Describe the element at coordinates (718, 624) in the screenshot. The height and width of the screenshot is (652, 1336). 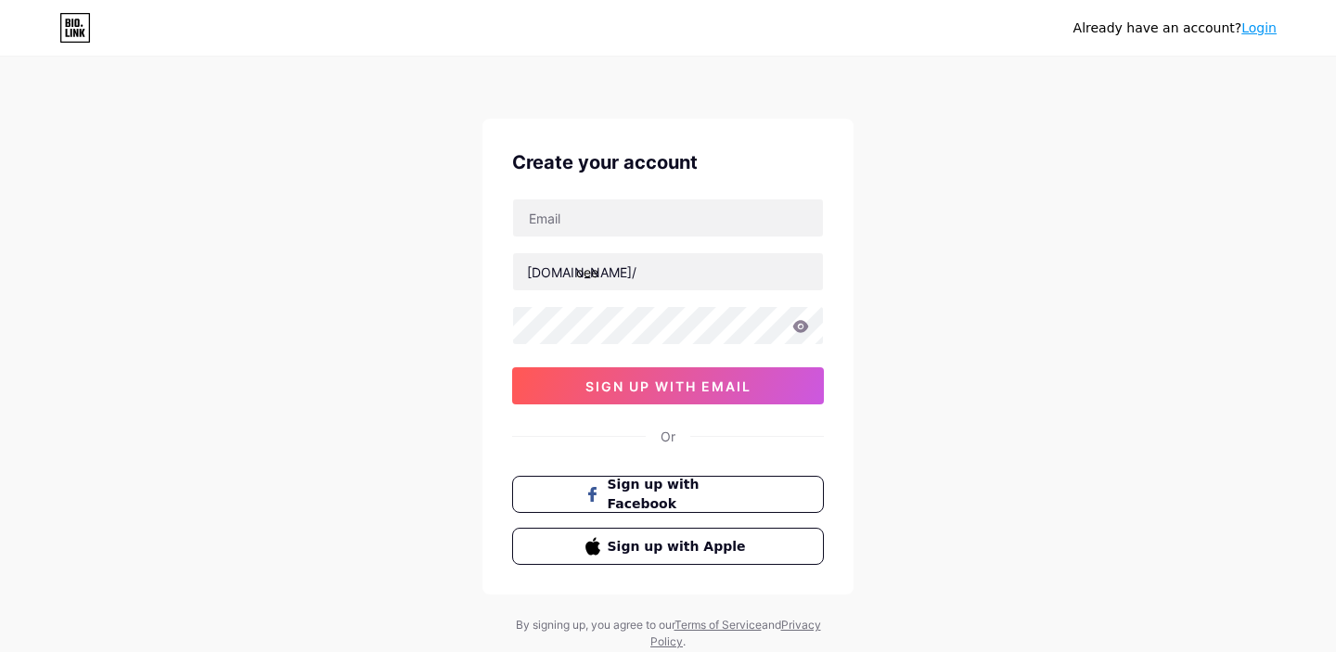
I see `a: Terms of Service` at that location.